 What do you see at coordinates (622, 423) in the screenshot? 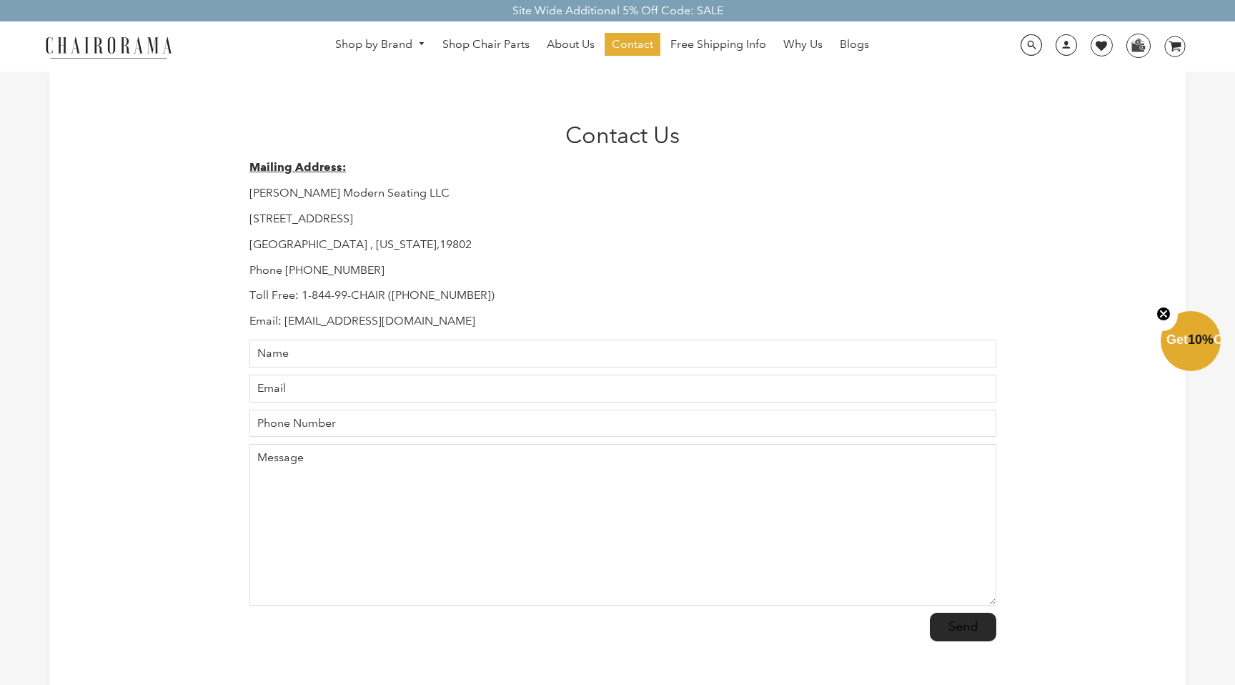
I see `input: Phone Number` at bounding box center [622, 423].